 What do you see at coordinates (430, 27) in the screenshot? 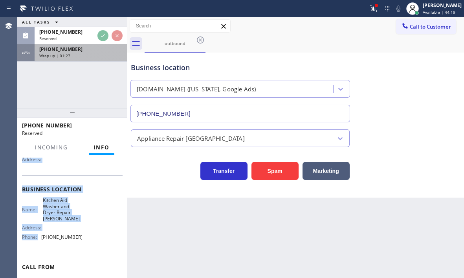
I see `span: Call to Customer` at bounding box center [430, 27].